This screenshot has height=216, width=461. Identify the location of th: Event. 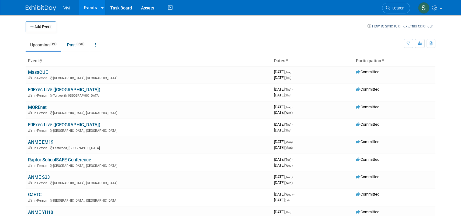
(148, 61).